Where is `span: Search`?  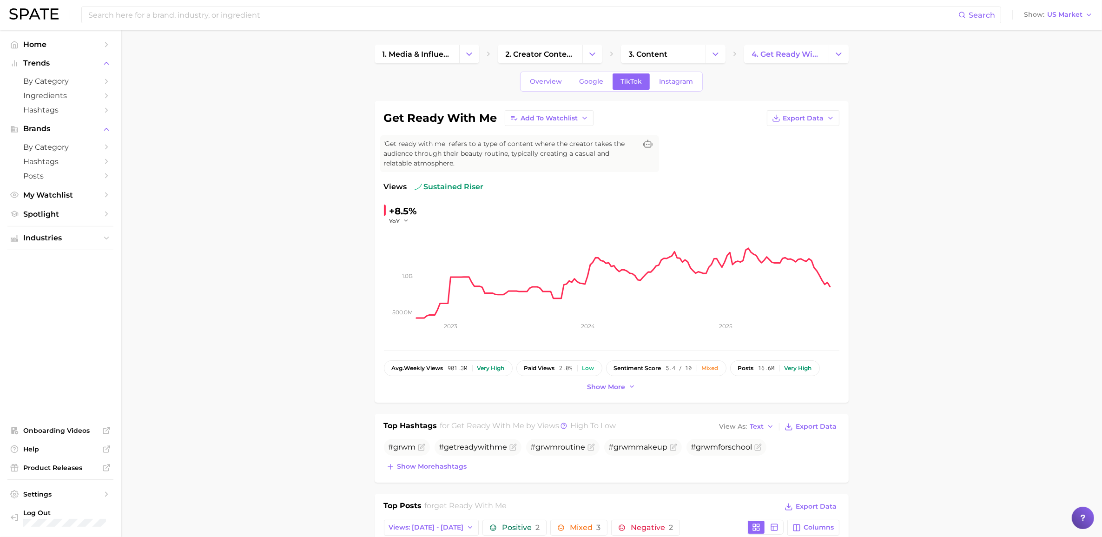
span: Search is located at coordinates (982, 15).